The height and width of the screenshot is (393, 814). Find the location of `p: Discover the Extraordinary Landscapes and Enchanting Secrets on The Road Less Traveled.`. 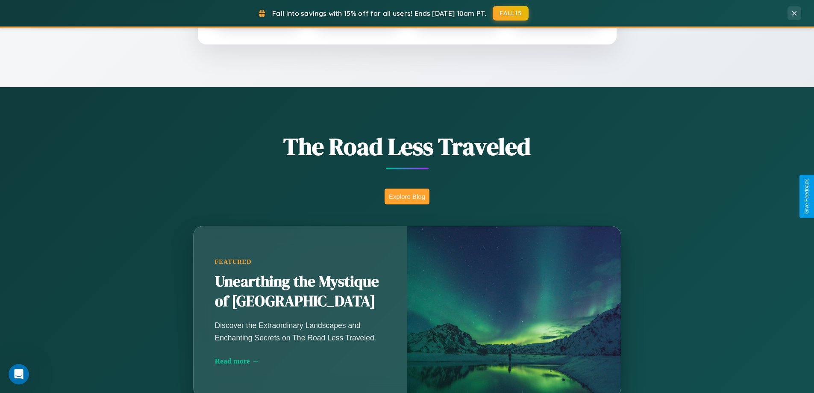

p: Discover the Extraordinary Landscapes and Enchanting Secrets on The Road Less Traveled. is located at coordinates (300, 331).